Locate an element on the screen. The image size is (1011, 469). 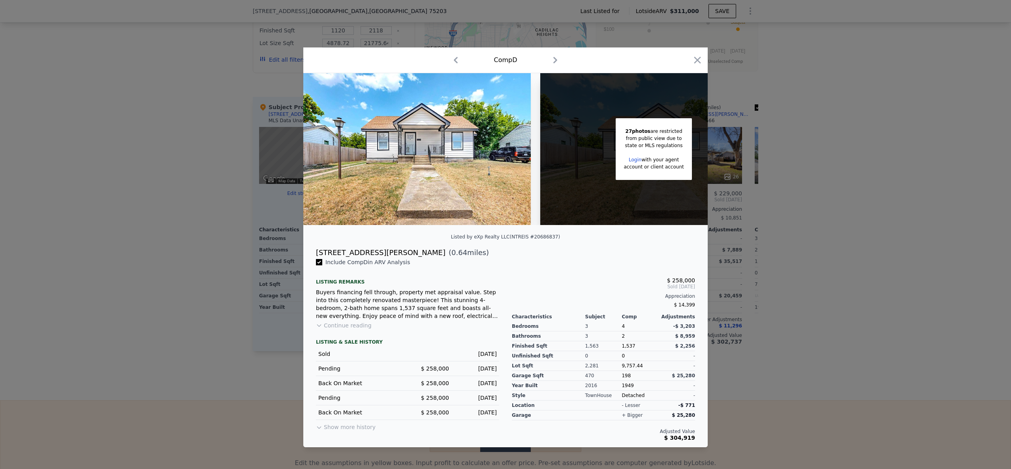
div: TownHouse is located at coordinates (604, 395).